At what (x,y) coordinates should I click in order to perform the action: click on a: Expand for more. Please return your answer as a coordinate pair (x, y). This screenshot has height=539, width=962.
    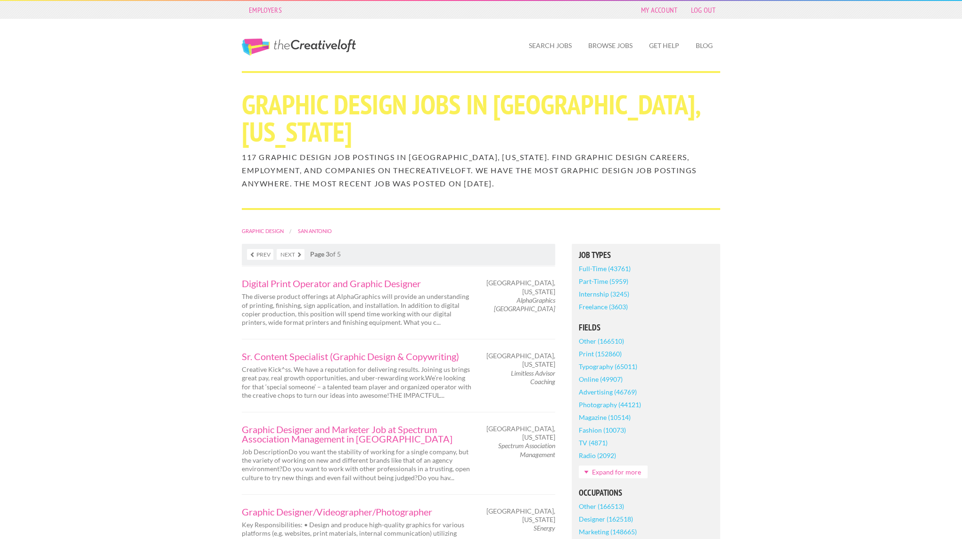
    Looking at the image, I should click on (613, 472).